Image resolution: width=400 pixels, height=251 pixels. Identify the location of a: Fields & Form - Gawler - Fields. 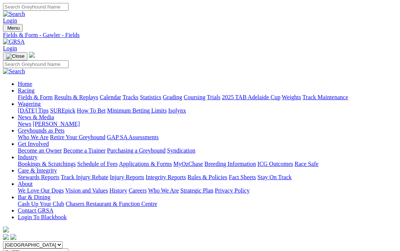
(200, 35).